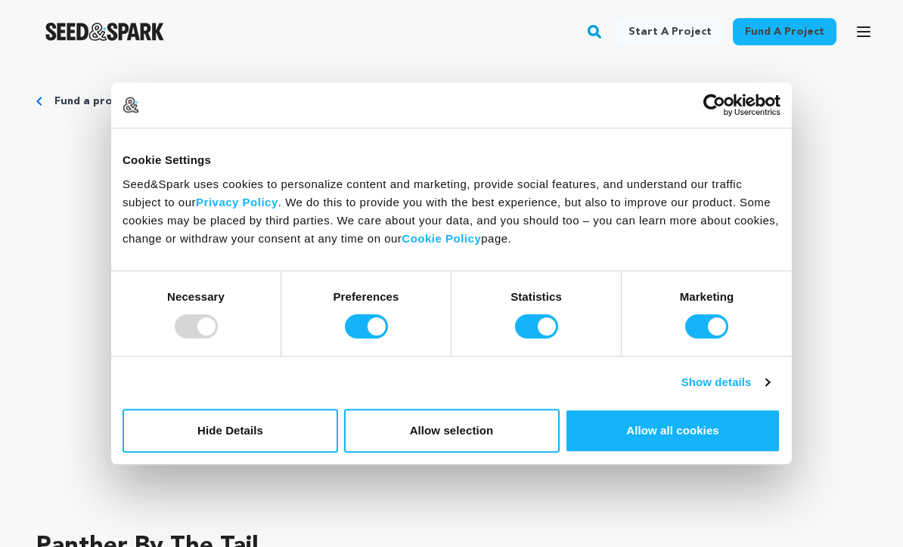 The width and height of the screenshot is (903, 547). Describe the element at coordinates (441, 238) in the screenshot. I see `a: Cookie Policy` at that location.